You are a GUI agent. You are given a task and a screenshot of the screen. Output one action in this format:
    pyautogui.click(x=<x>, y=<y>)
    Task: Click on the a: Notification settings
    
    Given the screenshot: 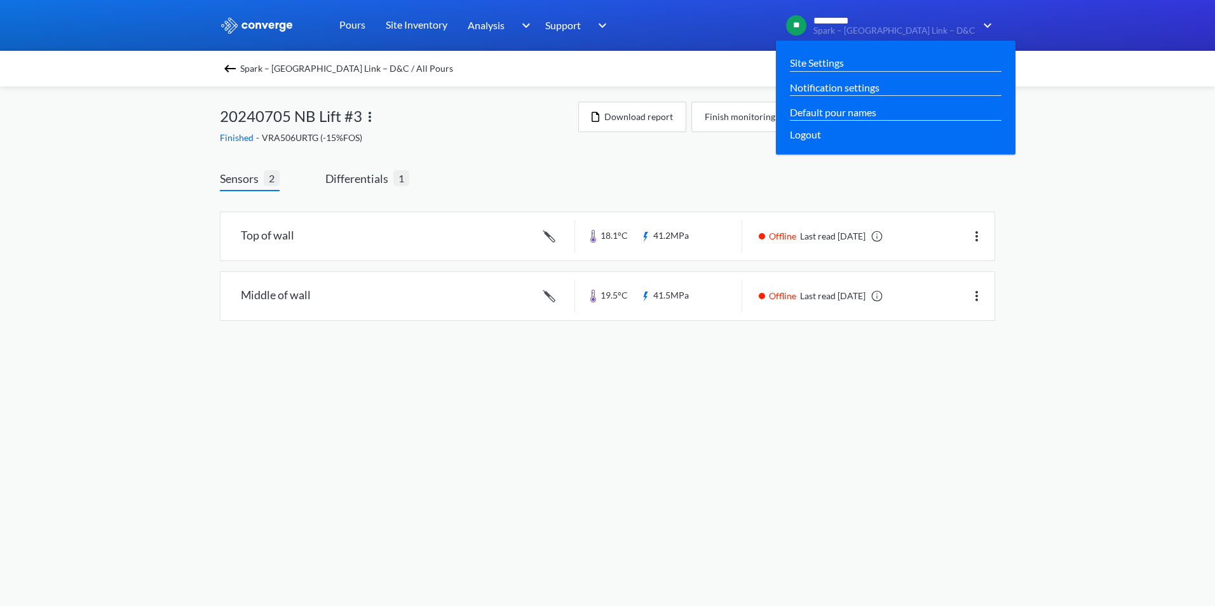 What is the action you would take?
    pyautogui.click(x=835, y=87)
    